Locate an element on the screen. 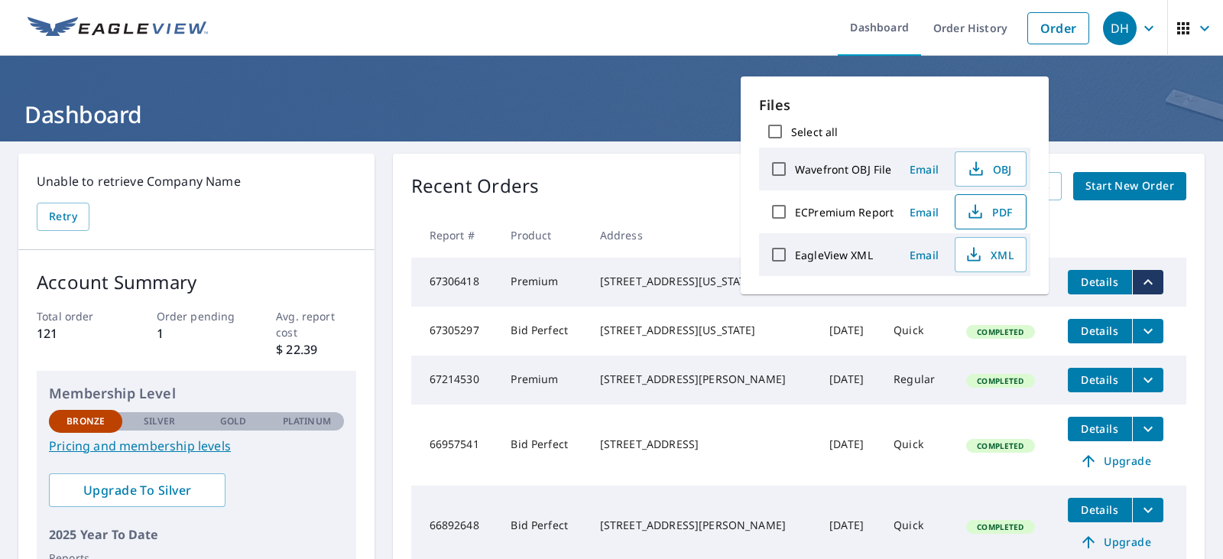  button: filesDropdownBtn-66892648 is located at coordinates (1147, 510).